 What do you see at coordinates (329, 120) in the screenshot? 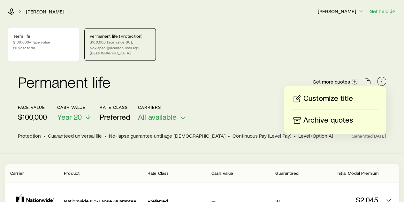
I see `p: Archive quotes` at bounding box center [329, 120].